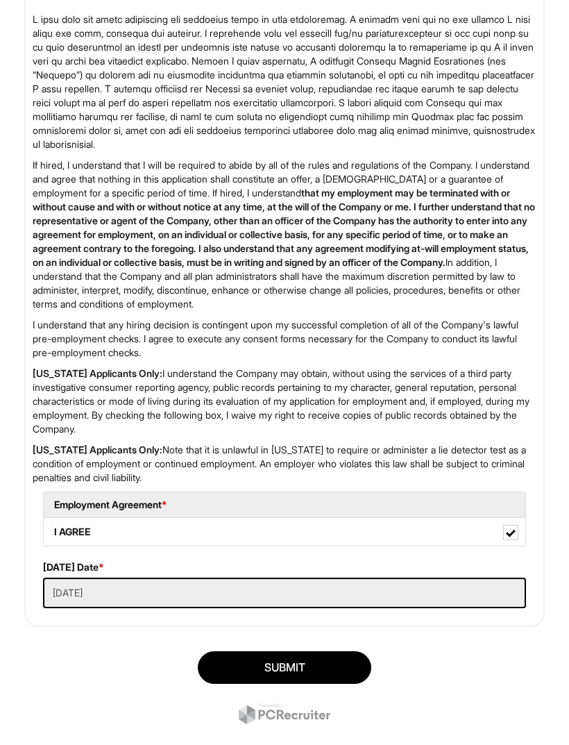 The image size is (569, 745). I want to click on h5: Employment Agreement, so click(285, 504).